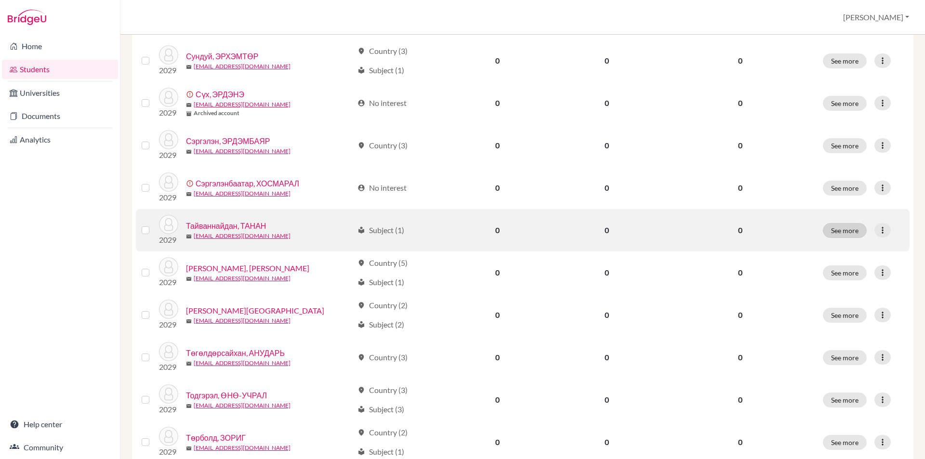 This screenshot has height=459, width=925. Describe the element at coordinates (382, 263) in the screenshot. I see `div: Country (5)` at that location.